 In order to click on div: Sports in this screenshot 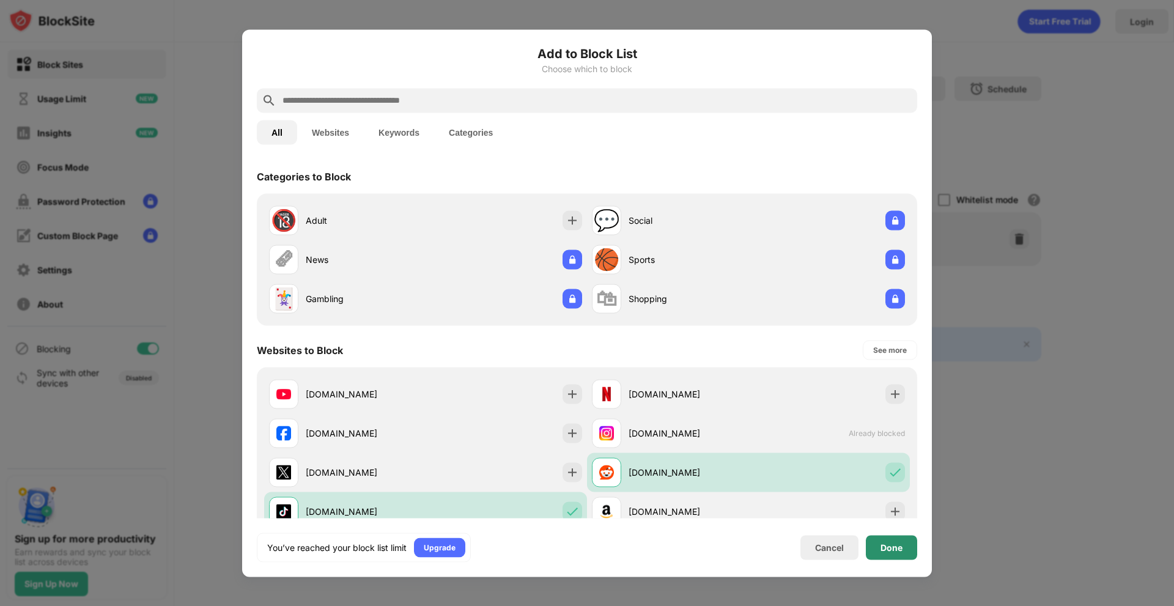, I will do `click(688, 259)`.